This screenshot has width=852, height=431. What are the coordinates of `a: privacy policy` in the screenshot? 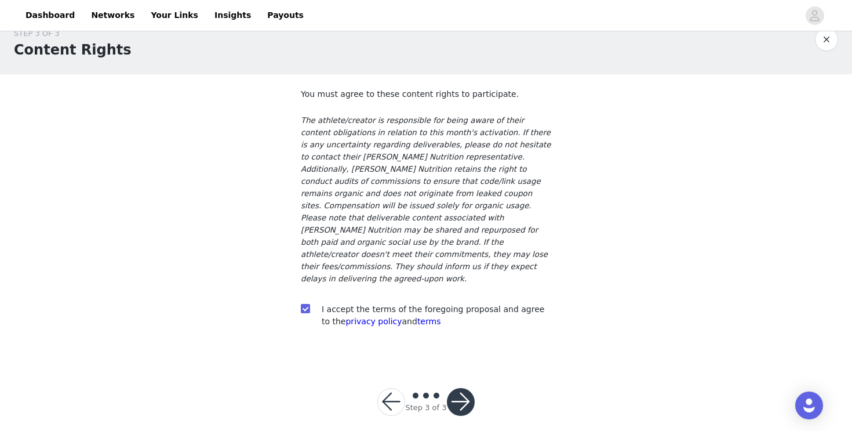 It's located at (373, 321).